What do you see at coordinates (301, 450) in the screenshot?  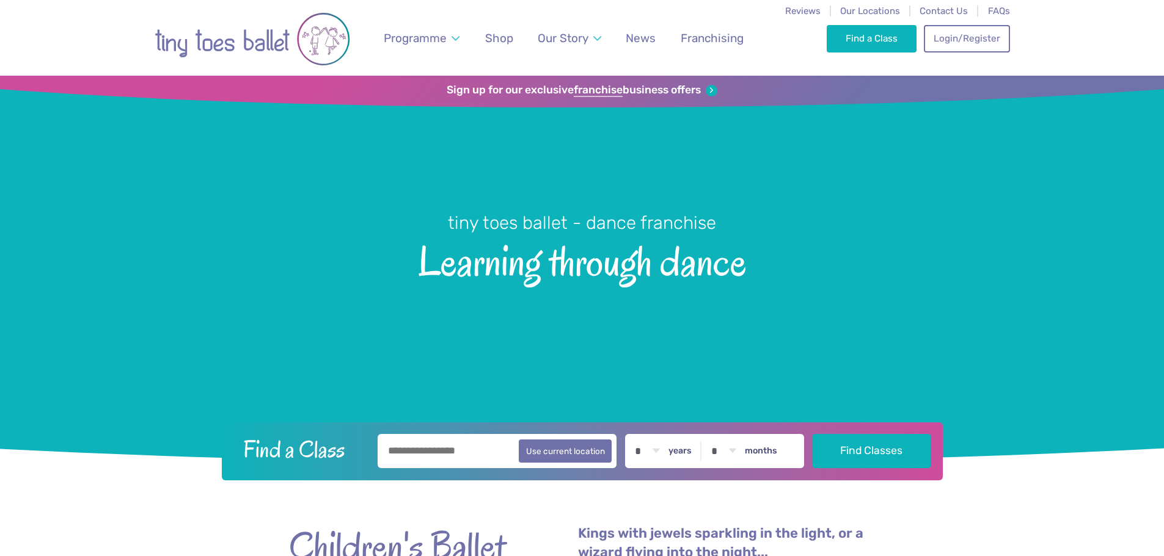 I see `h2: Find a Class` at bounding box center [301, 450].